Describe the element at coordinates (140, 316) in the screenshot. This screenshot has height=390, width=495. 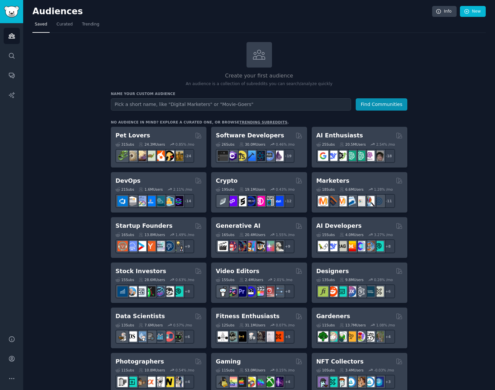
I see `h2: Data Scientists` at that location.